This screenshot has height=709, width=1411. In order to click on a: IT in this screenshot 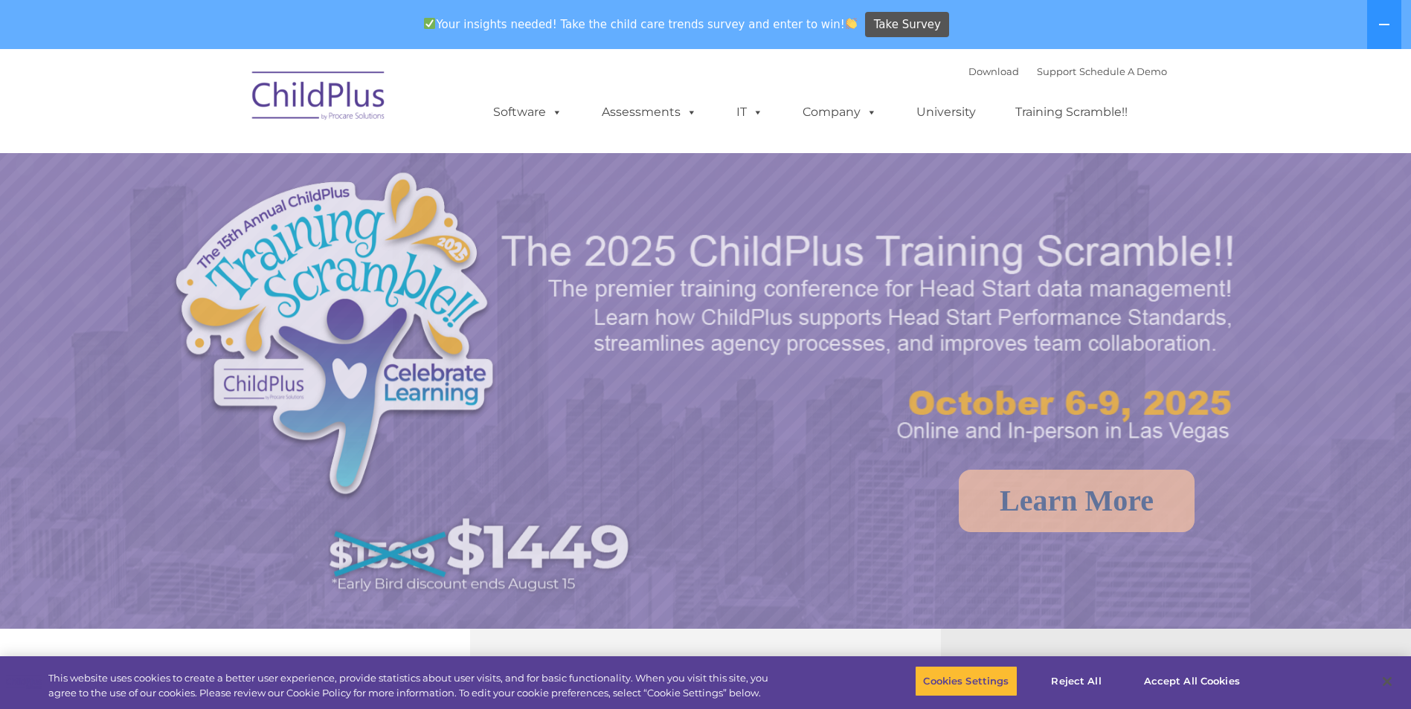, I will do `click(750, 112)`.